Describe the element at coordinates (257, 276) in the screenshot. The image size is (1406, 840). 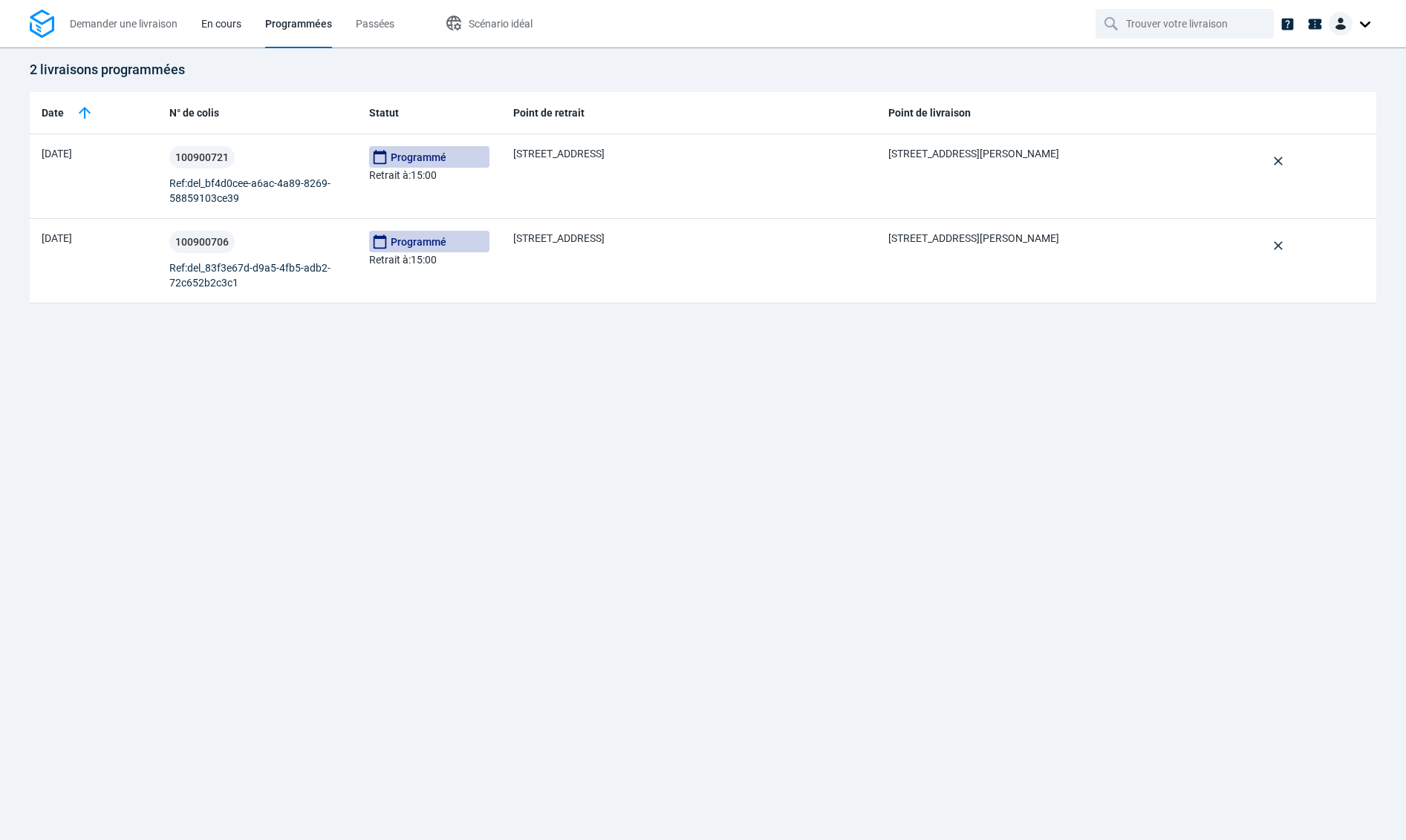
I see `span: Ref: del_83f3e67d-d9a5-4fb5-adb2-72c652b2c3c1` at that location.